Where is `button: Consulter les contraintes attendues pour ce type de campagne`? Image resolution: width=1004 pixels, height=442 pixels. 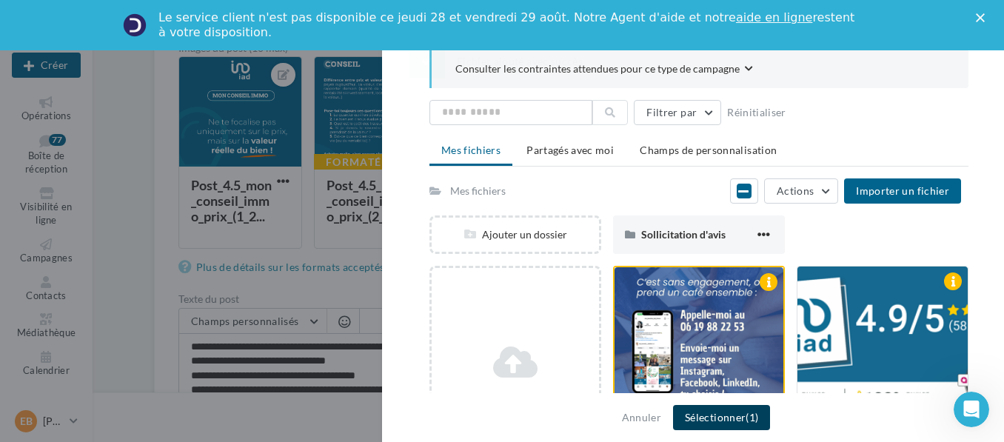 button: Consulter les contraintes attendues pour ce type de campagne is located at coordinates (604, 70).